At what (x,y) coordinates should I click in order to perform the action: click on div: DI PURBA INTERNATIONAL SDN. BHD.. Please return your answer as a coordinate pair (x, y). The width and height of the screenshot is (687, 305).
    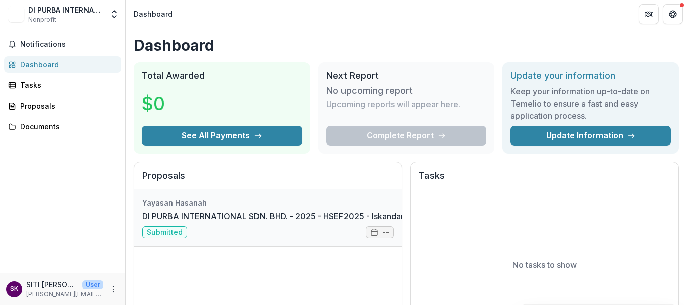
    Looking at the image, I should click on (65, 10).